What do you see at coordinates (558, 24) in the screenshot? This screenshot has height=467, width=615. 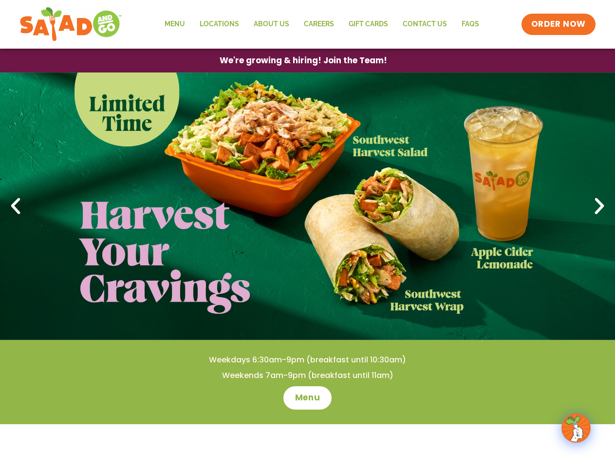 I see `span: ORDER NOW` at bounding box center [558, 24].